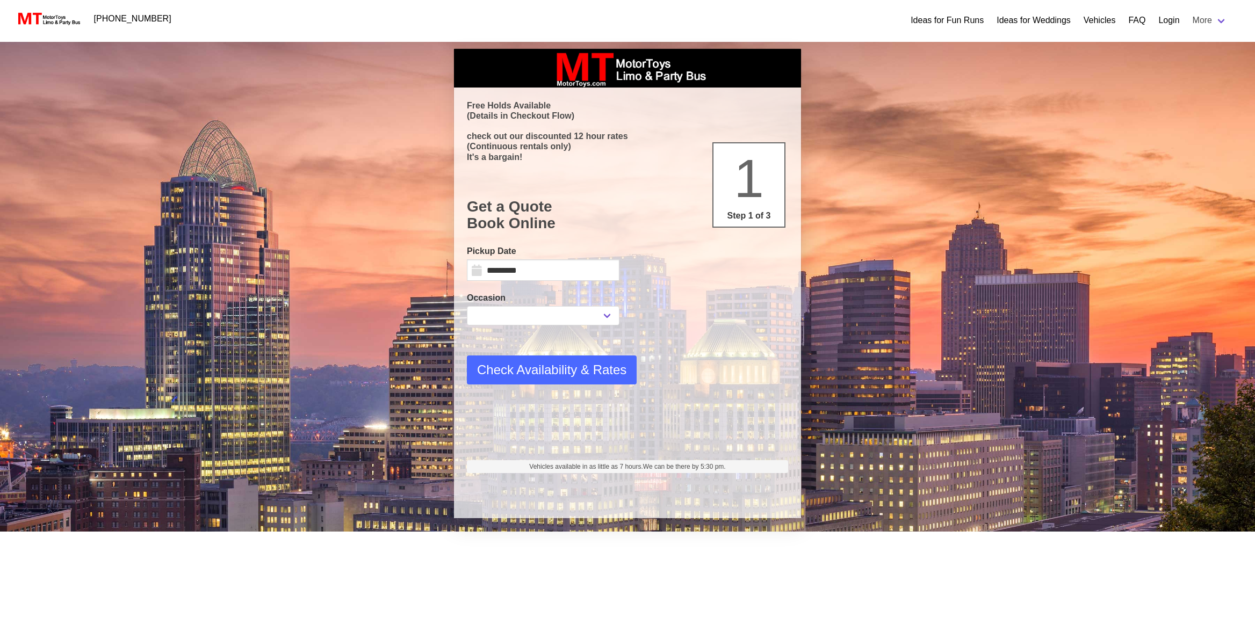  I want to click on button: Check Availability & Rates, so click(552, 370).